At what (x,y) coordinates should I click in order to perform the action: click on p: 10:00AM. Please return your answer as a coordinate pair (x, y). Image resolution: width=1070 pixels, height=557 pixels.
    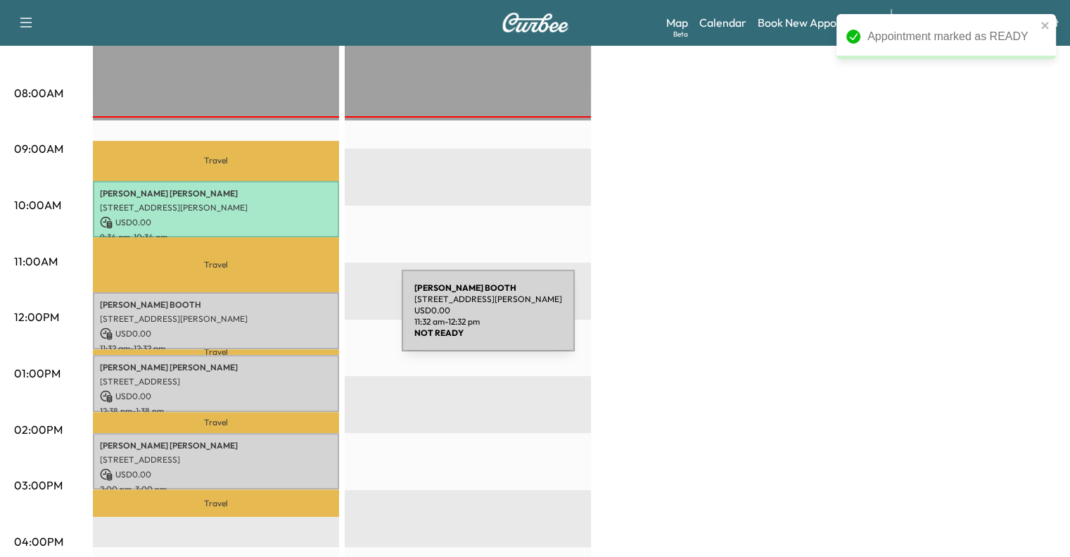
    Looking at the image, I should click on (37, 205).